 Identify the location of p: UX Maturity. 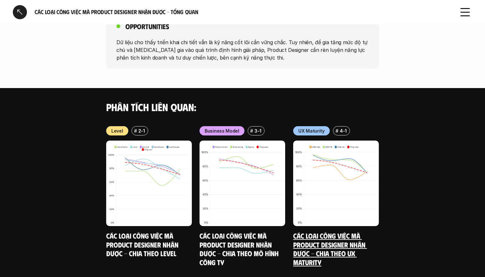
(311, 131).